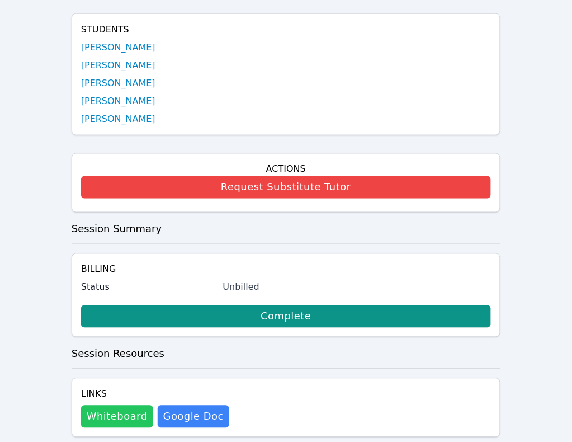 Image resolution: width=572 pixels, height=442 pixels. Describe the element at coordinates (286, 187) in the screenshot. I see `button: Request Substitute Tutor` at that location.